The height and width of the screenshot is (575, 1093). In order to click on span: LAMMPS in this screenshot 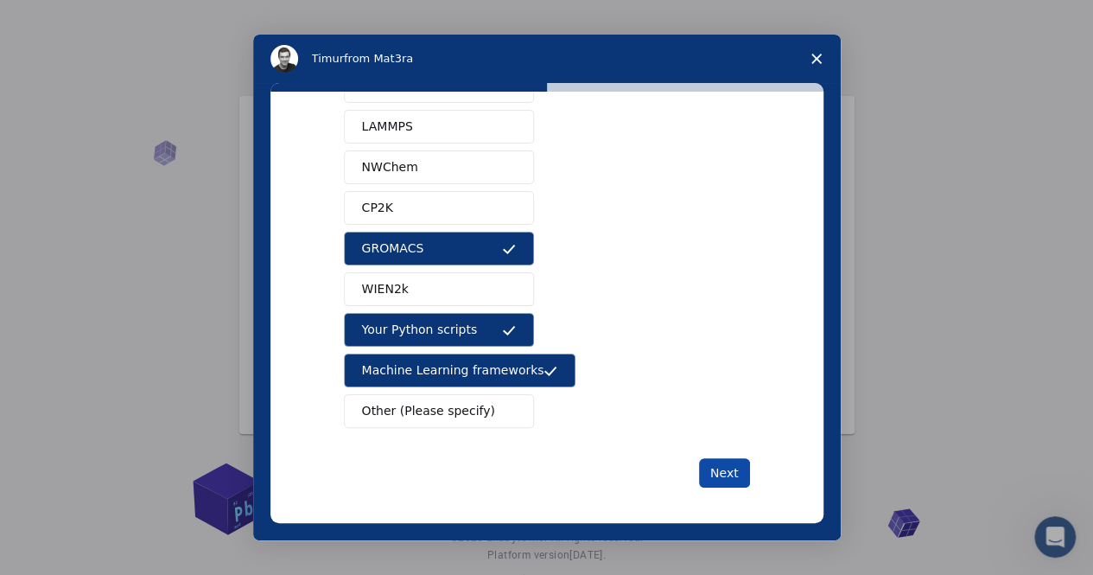, I will do `click(387, 126)`.